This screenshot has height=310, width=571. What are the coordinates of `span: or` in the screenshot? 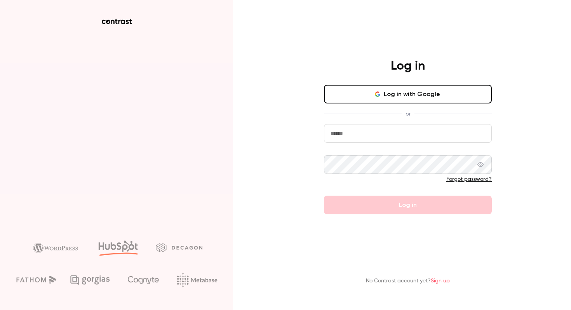 It's located at (408, 114).